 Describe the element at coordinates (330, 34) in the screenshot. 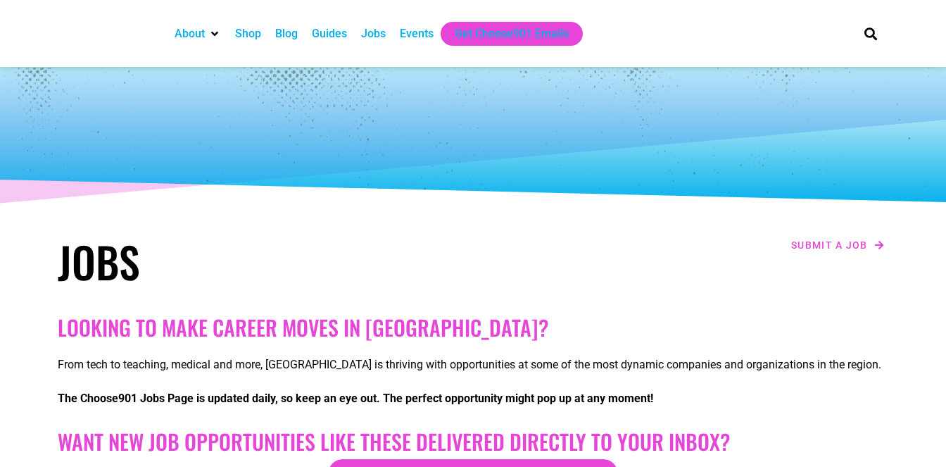

I see `a: Guides` at that location.